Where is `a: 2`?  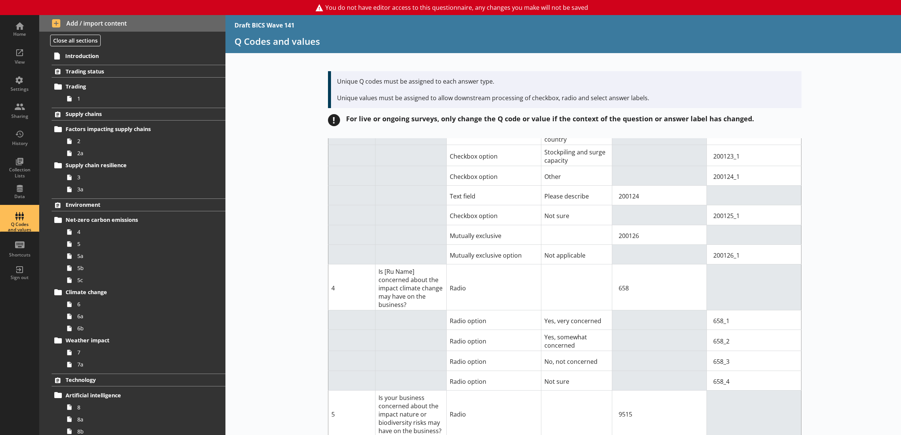
a: 2 is located at coordinates (144, 141).